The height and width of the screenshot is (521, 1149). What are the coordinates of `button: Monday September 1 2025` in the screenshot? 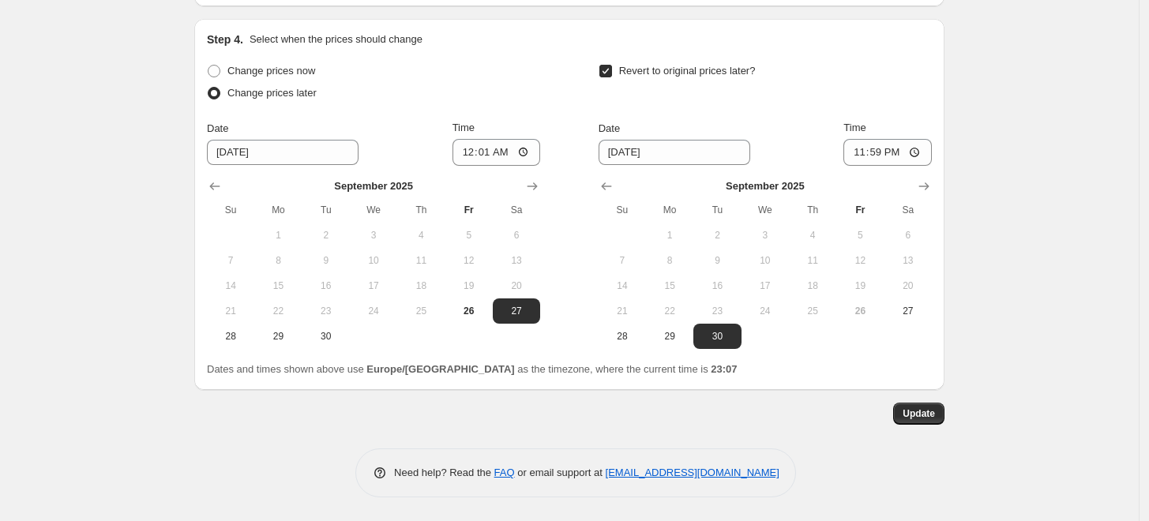 It's located at (278, 235).